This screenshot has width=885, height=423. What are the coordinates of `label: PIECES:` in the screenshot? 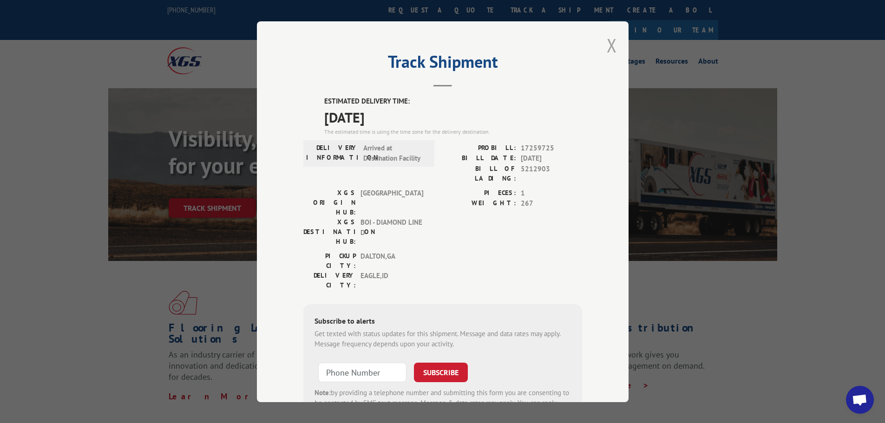 It's located at (479, 193).